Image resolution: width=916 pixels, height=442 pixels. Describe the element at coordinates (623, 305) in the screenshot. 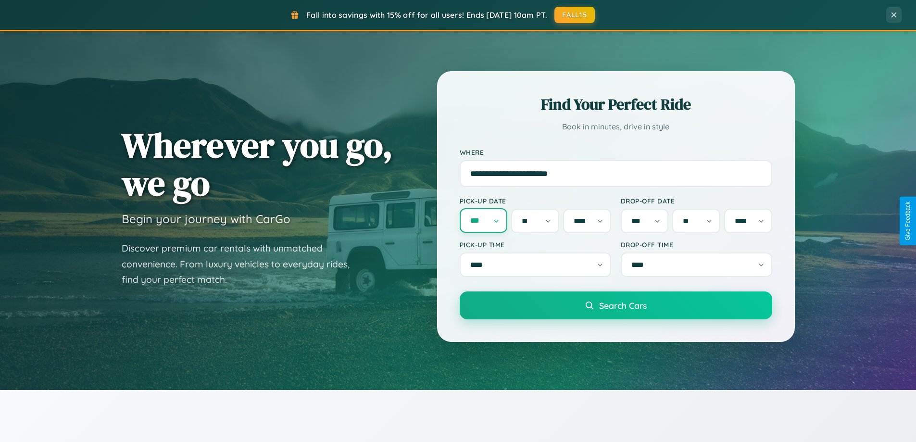

I see `span: Search Cars` at that location.